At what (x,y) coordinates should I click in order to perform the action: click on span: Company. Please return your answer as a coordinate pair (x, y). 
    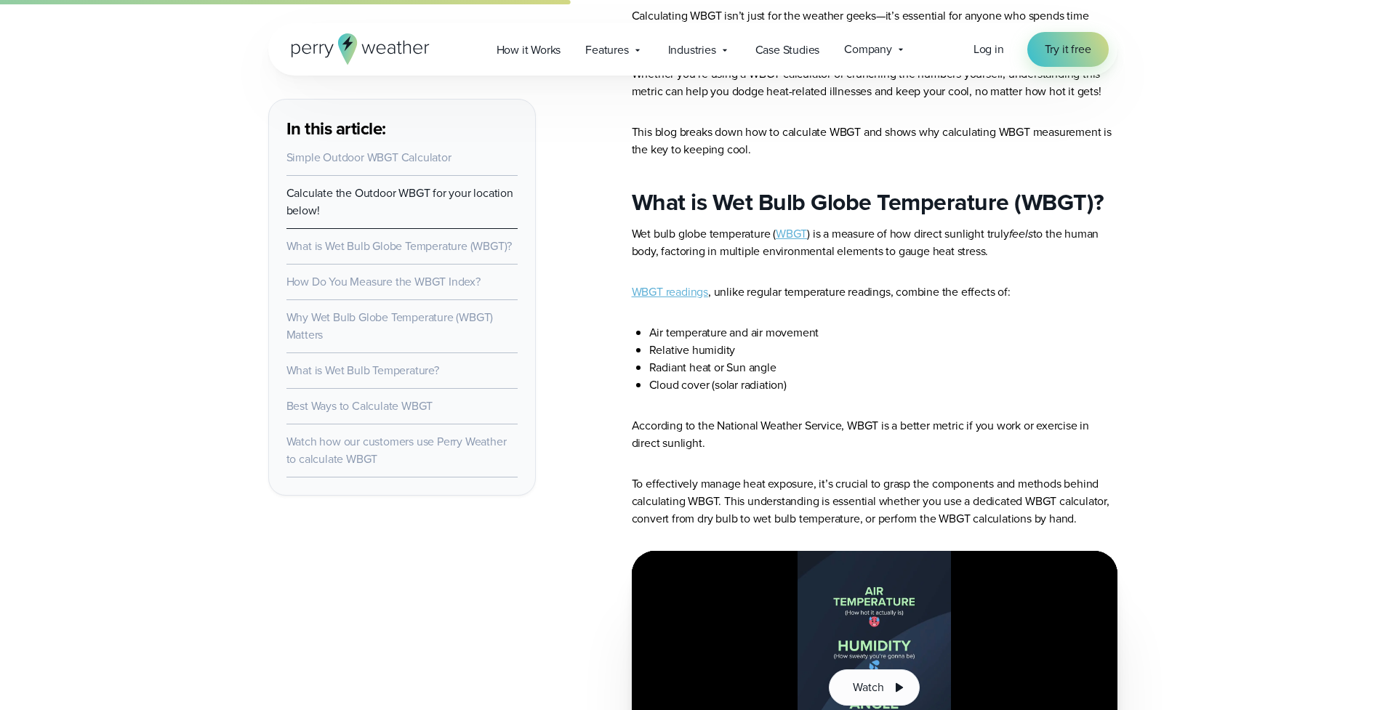
    Looking at the image, I should click on (868, 49).